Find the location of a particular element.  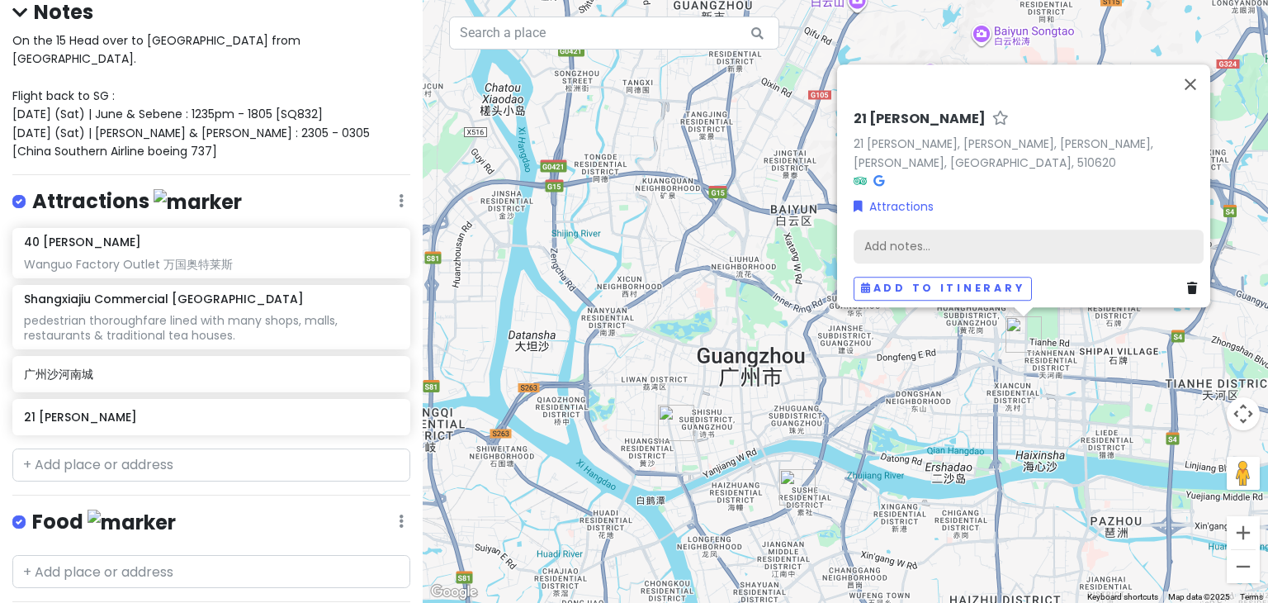

a: Terms (opens in new tab) is located at coordinates (1252, 596).